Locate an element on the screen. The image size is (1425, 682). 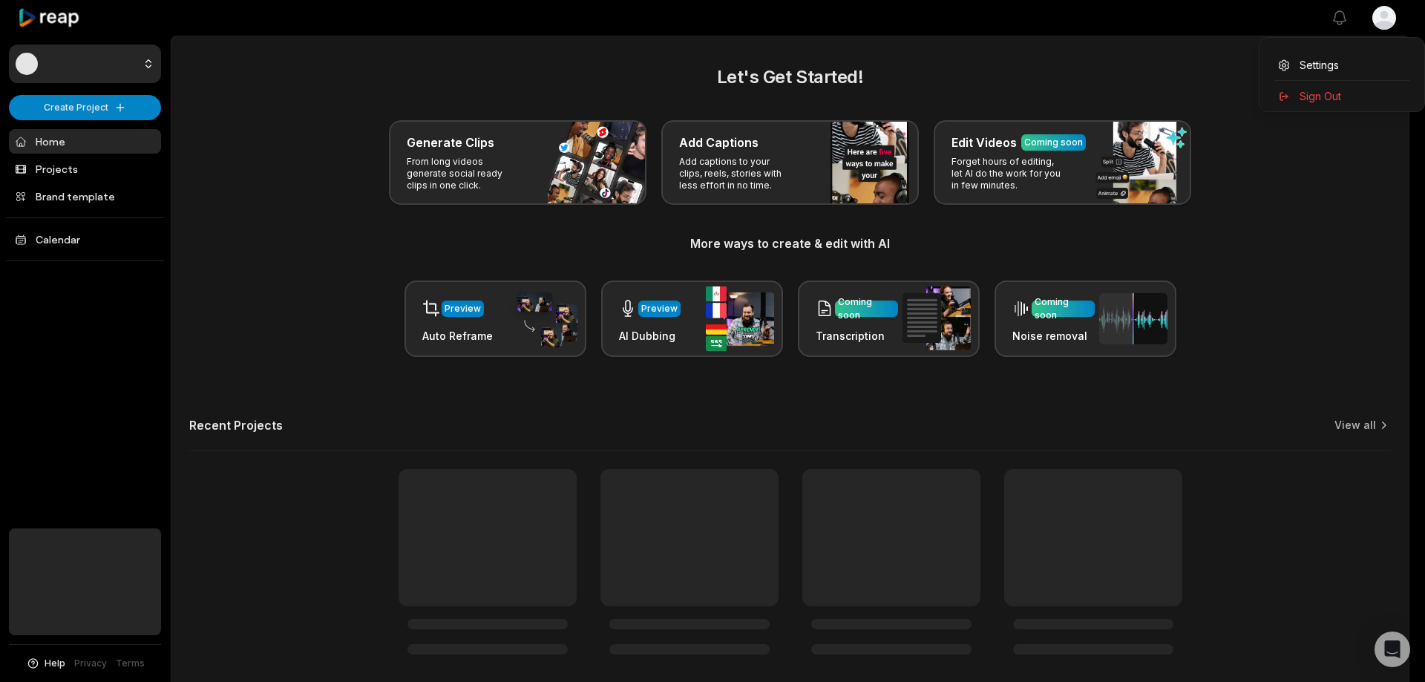
h3: Generate Clips is located at coordinates (451, 143).